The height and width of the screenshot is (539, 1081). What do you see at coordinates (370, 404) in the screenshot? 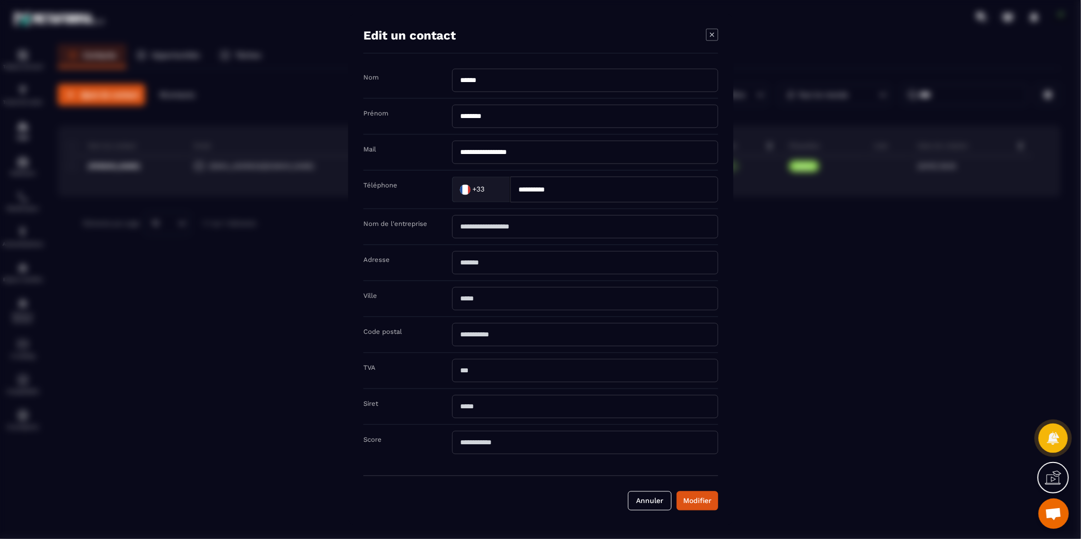
I see `label: Siret` at bounding box center [370, 404].